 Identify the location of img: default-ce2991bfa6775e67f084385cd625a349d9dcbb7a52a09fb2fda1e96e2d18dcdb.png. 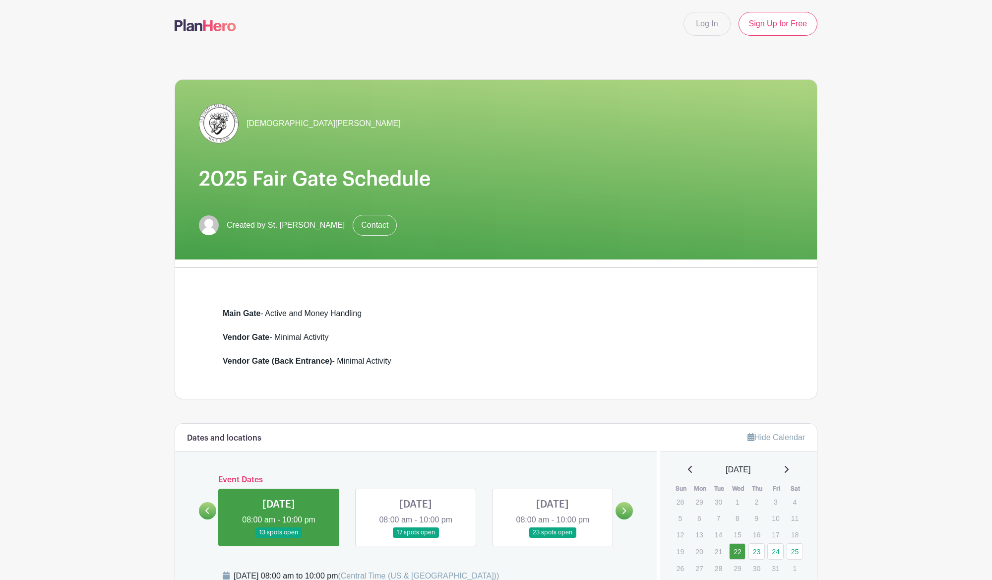
(209, 225).